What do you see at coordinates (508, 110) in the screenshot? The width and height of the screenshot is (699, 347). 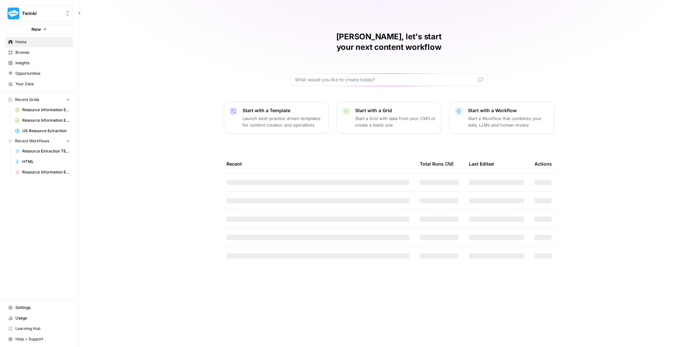 I see `p: Start with a Workflow` at bounding box center [508, 110].